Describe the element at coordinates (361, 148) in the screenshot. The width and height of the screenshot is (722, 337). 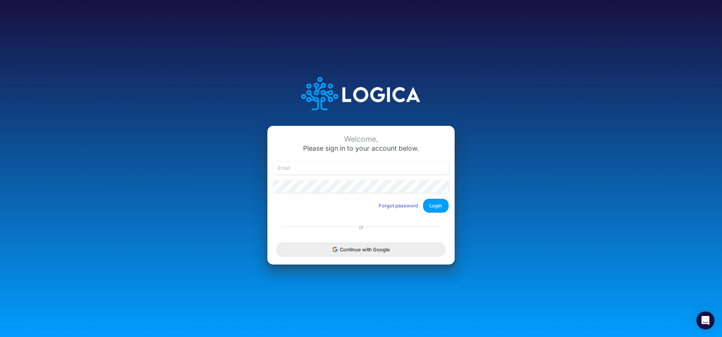
I see `span: Please sign in to your account below.` at that location.